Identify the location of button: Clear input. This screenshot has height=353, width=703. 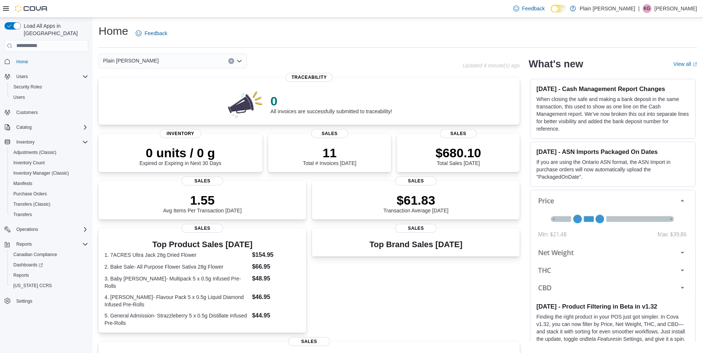
(231, 61).